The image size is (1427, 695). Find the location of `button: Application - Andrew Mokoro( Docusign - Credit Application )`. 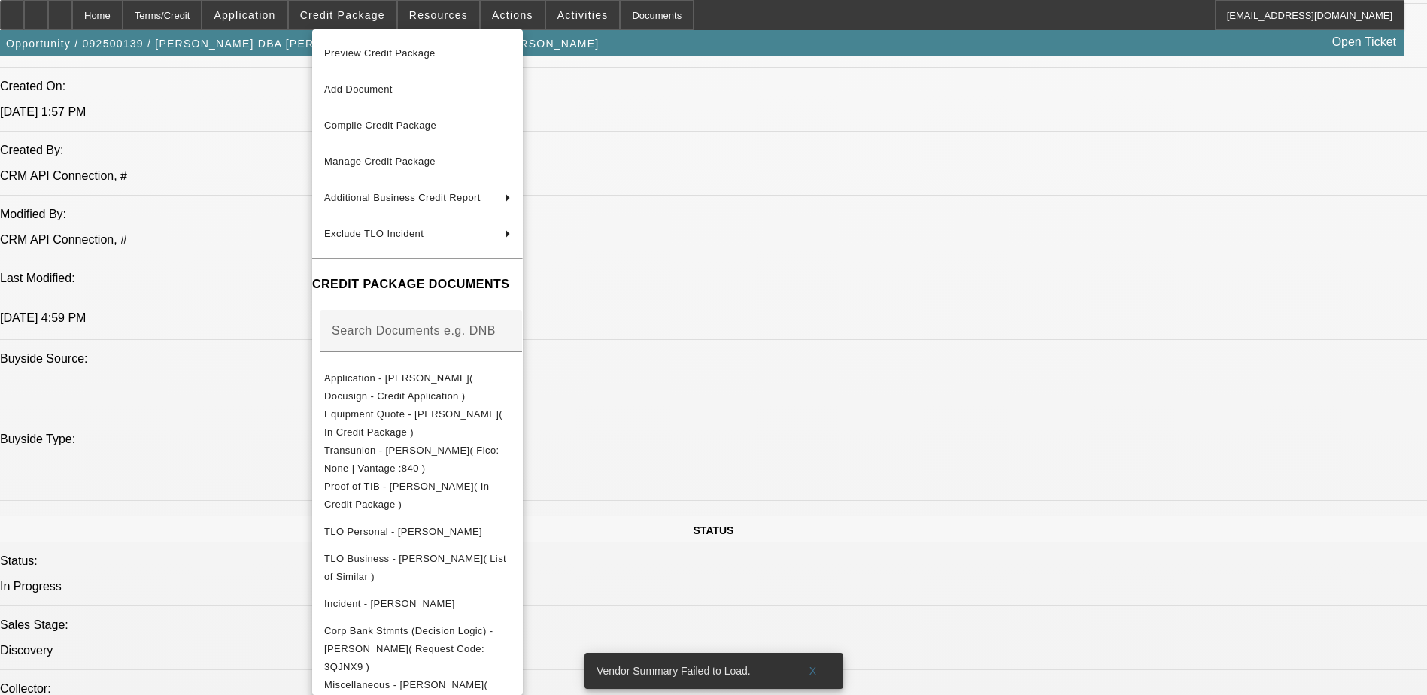

button: Application - Andrew Mokoro( Docusign - Credit Application ) is located at coordinates (418, 387).